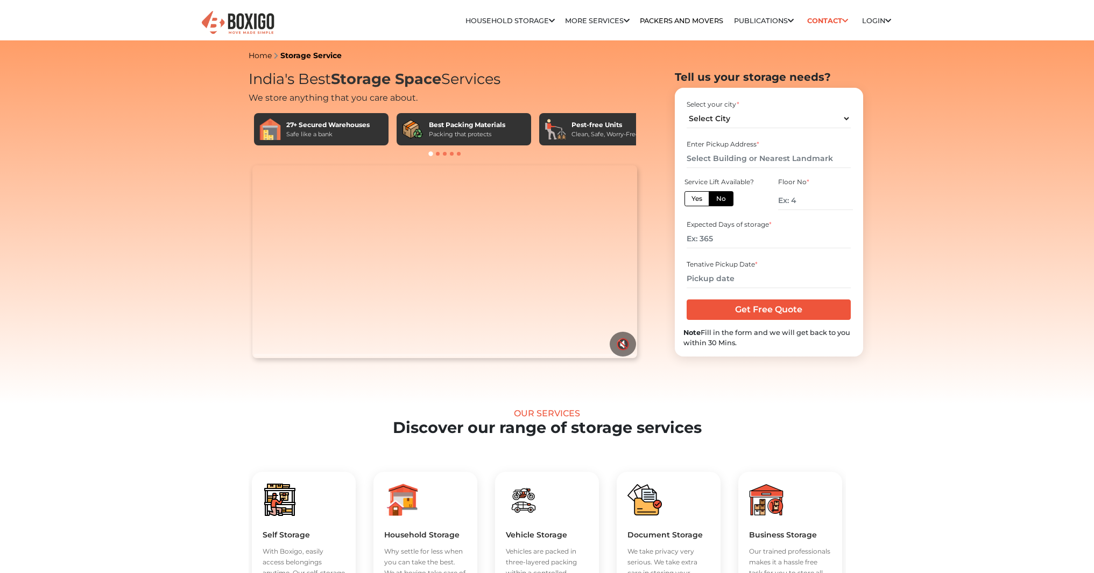 This screenshot has height=573, width=1094. What do you see at coordinates (815, 182) in the screenshot?
I see `div: Floor No` at bounding box center [815, 182].